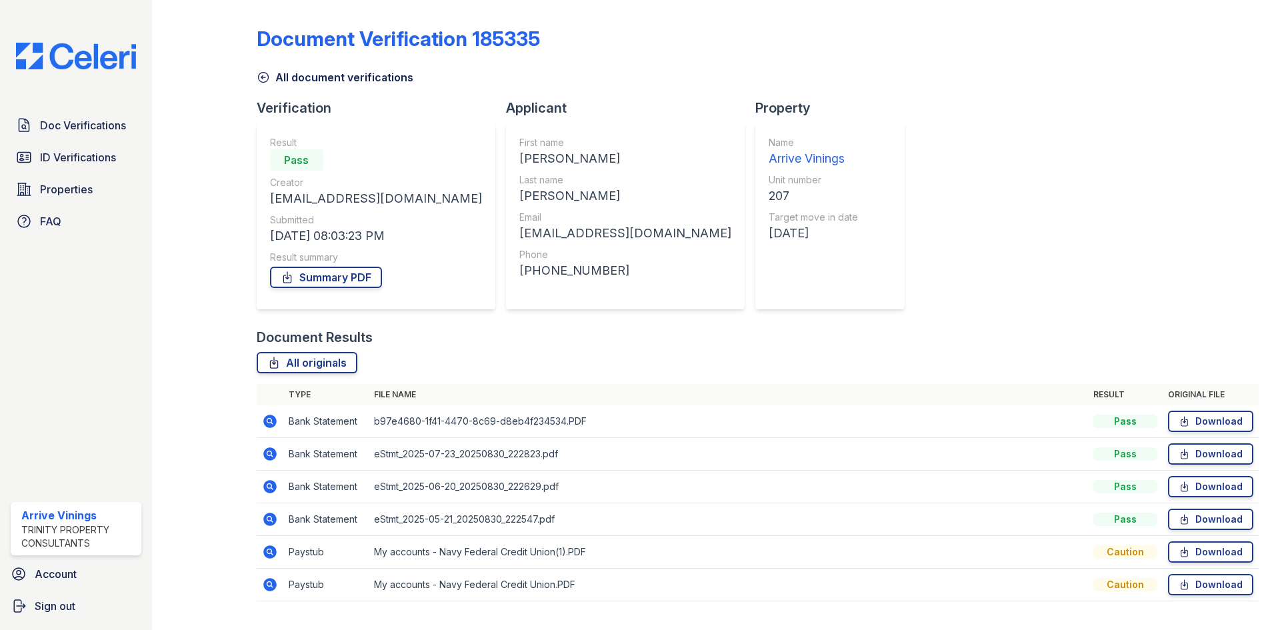 The width and height of the screenshot is (1280, 630). Describe the element at coordinates (51, 221) in the screenshot. I see `span: FAQ` at that location.